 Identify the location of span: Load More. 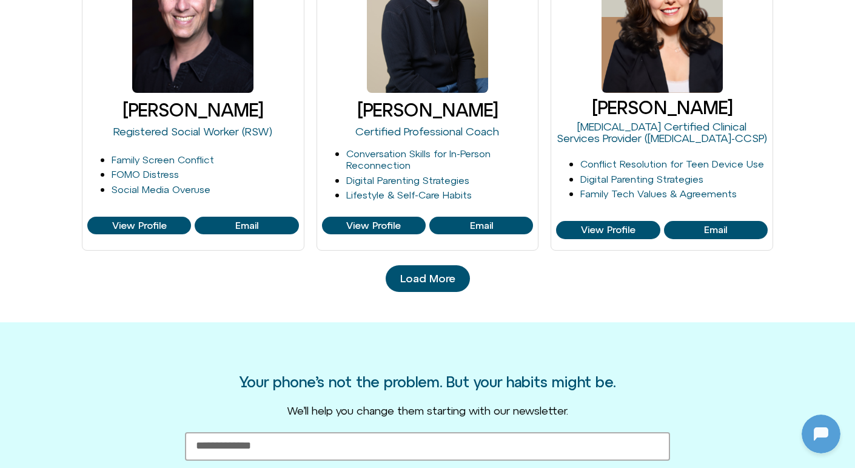
(428, 278).